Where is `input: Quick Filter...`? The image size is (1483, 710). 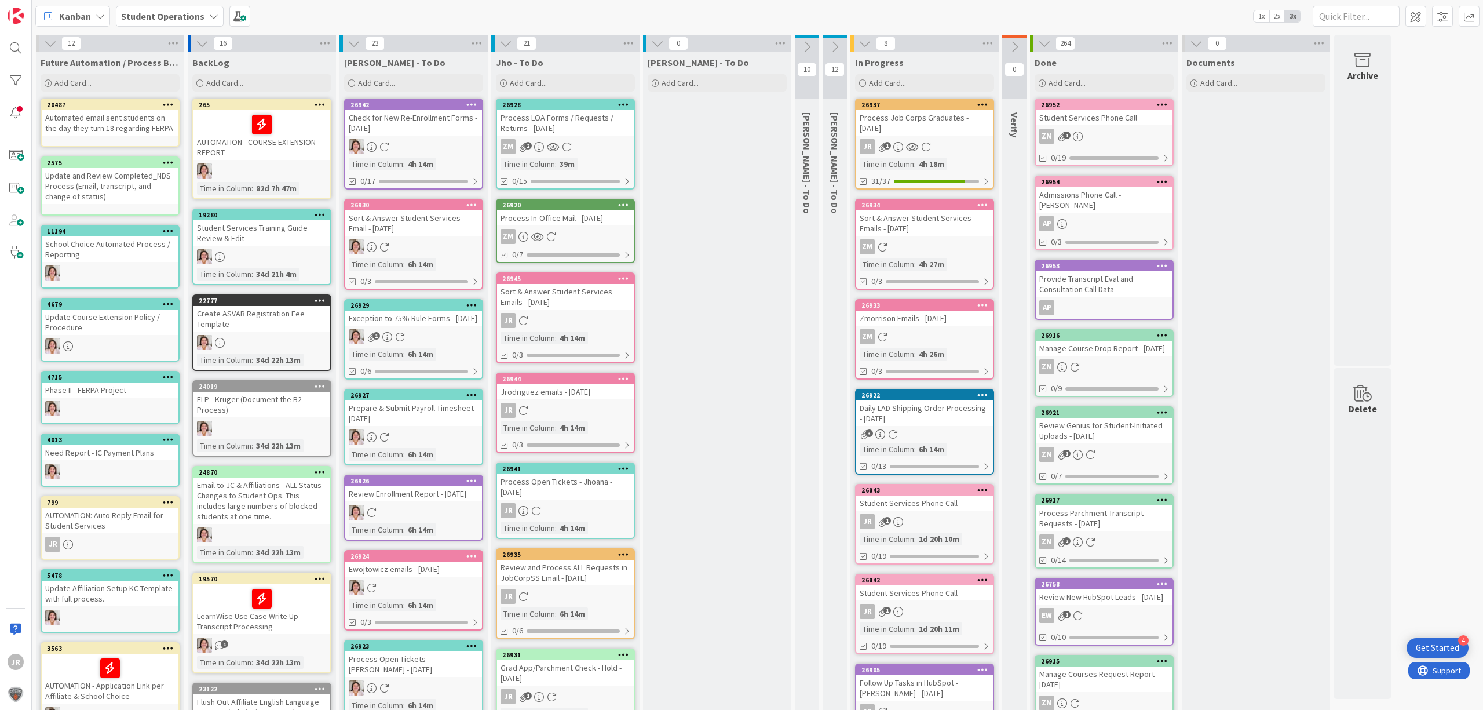
input: Quick Filter... is located at coordinates (1356, 16).